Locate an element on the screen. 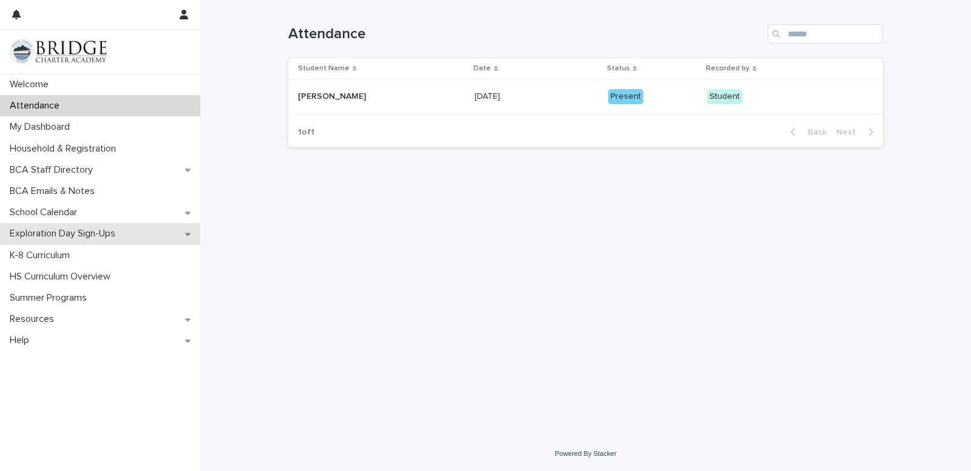 The height and width of the screenshot is (471, 971). h1: Attendance is located at coordinates (526, 34).